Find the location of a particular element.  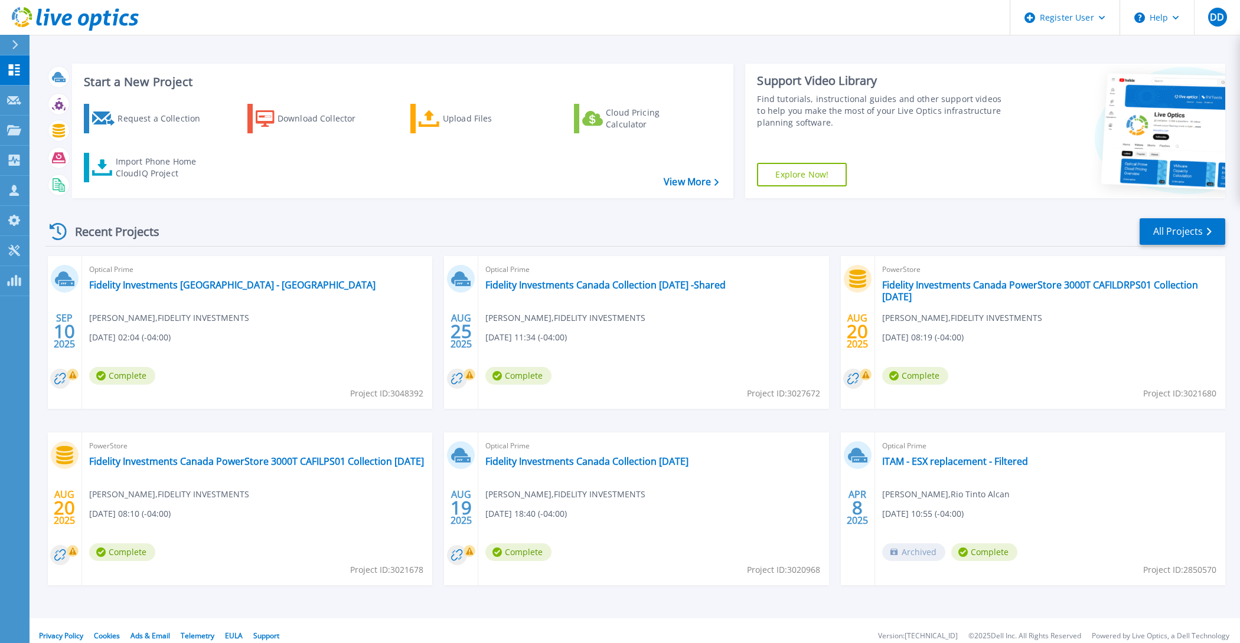

span: 25 is located at coordinates (461, 331).